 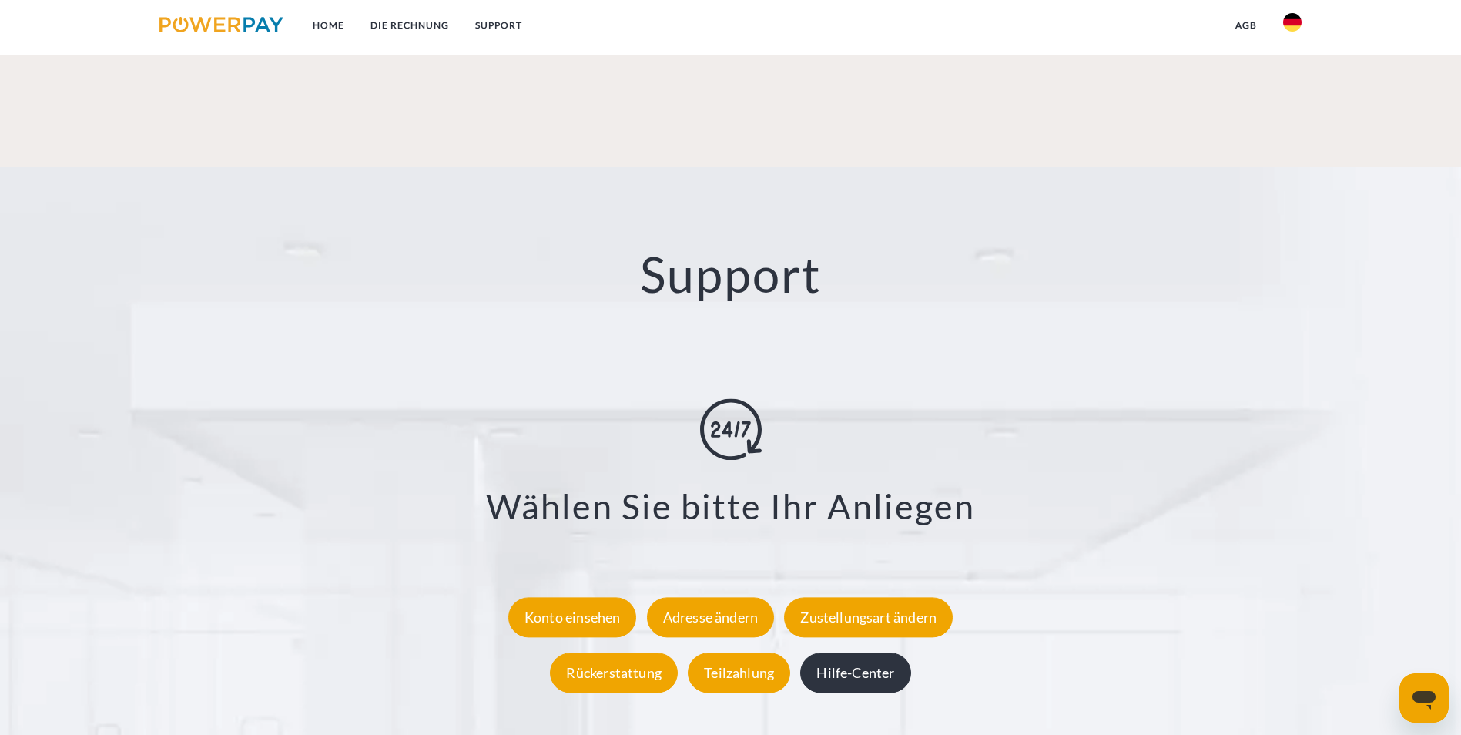 I want to click on div: Rückerstattung, so click(x=614, y=672).